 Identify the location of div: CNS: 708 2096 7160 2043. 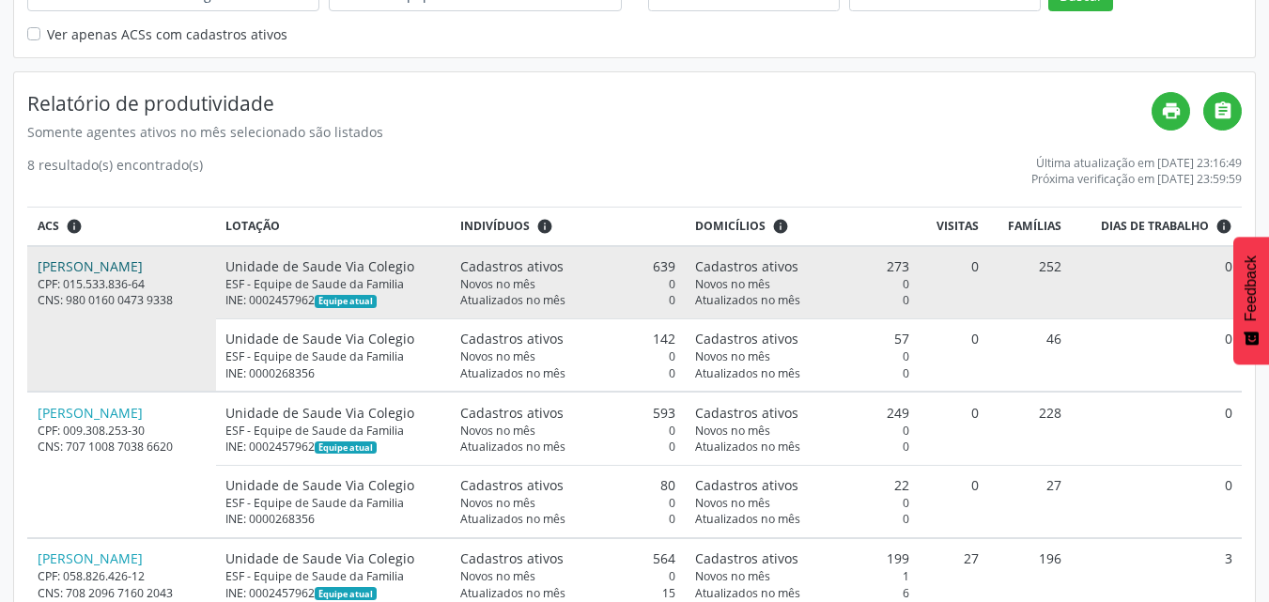
(122, 593).